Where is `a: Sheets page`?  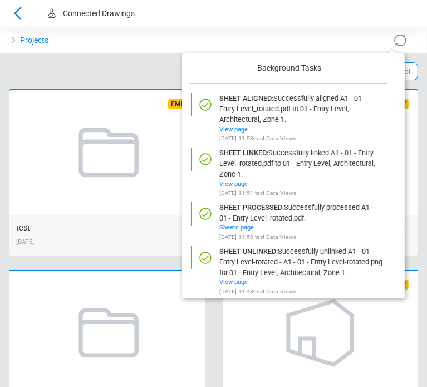
a: Sheets page is located at coordinates (237, 228).